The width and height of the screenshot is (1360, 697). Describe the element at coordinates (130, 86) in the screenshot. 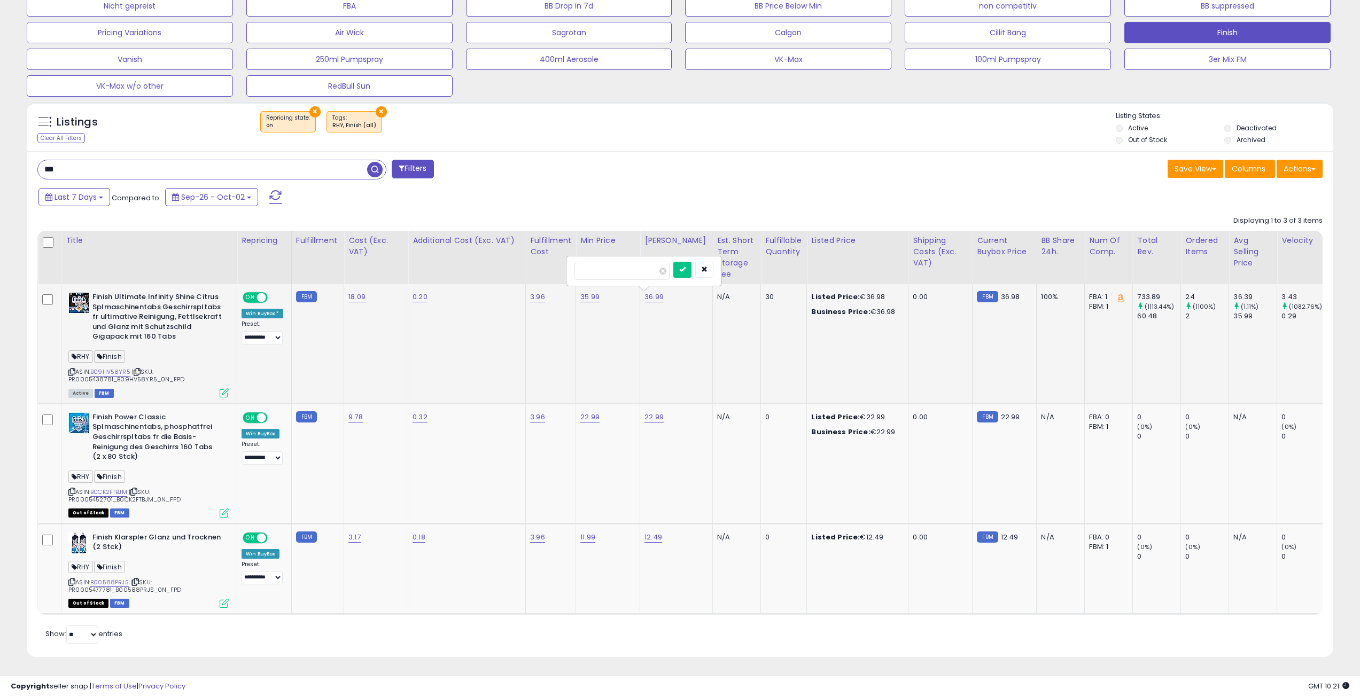

I see `button: VK-Max w/o other` at that location.